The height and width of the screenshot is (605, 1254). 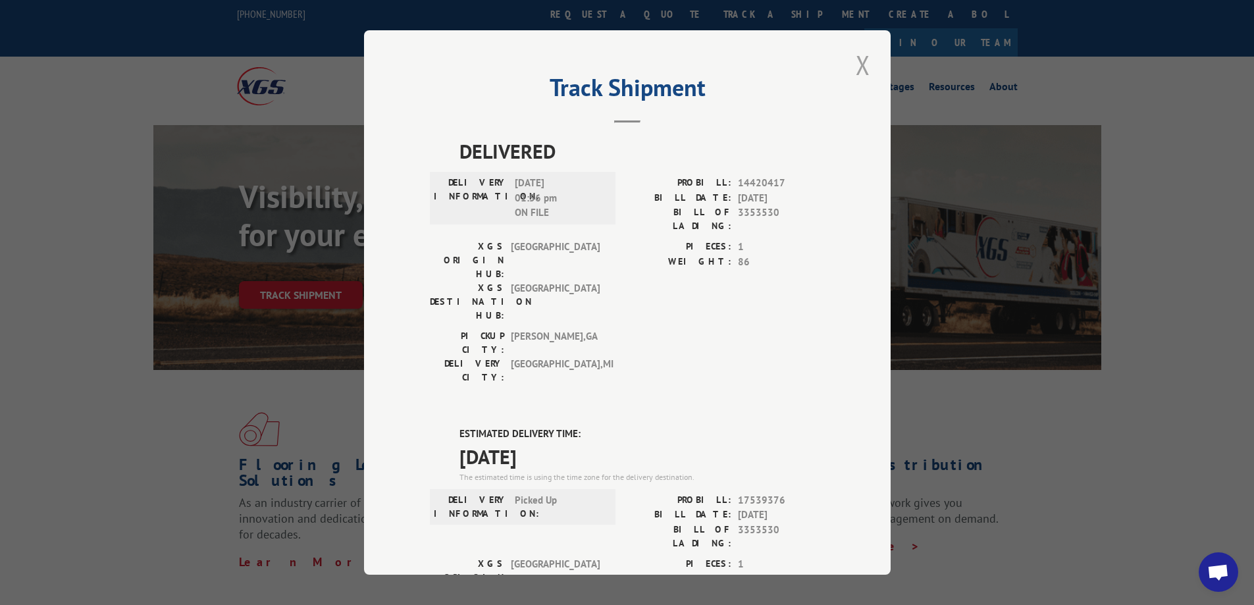 What do you see at coordinates (642, 477) in the screenshot?
I see `div: The estimated time is using the time zone for the delivery destination.` at bounding box center [642, 477].